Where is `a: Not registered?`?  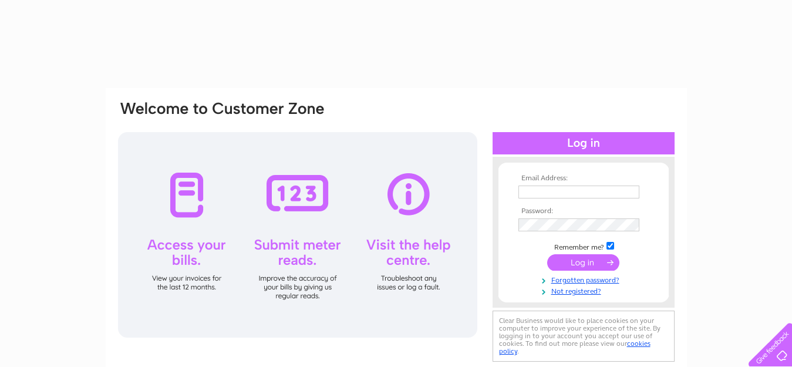
a: Not registered? is located at coordinates (585, 290).